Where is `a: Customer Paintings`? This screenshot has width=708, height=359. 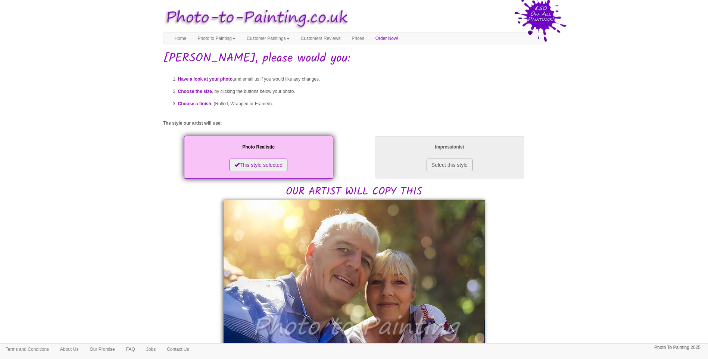 a: Customer Paintings is located at coordinates (268, 38).